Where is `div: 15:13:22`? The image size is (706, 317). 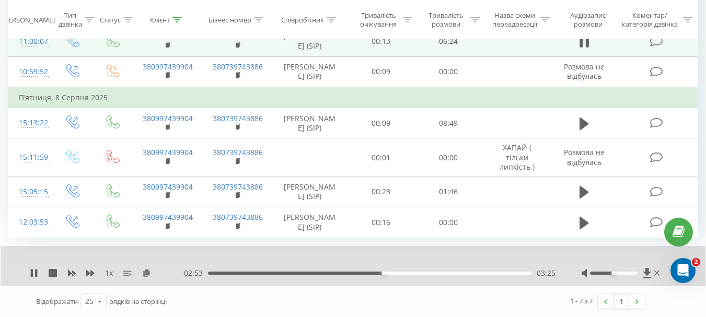
div: 15:13:22 is located at coordinates (30, 123).